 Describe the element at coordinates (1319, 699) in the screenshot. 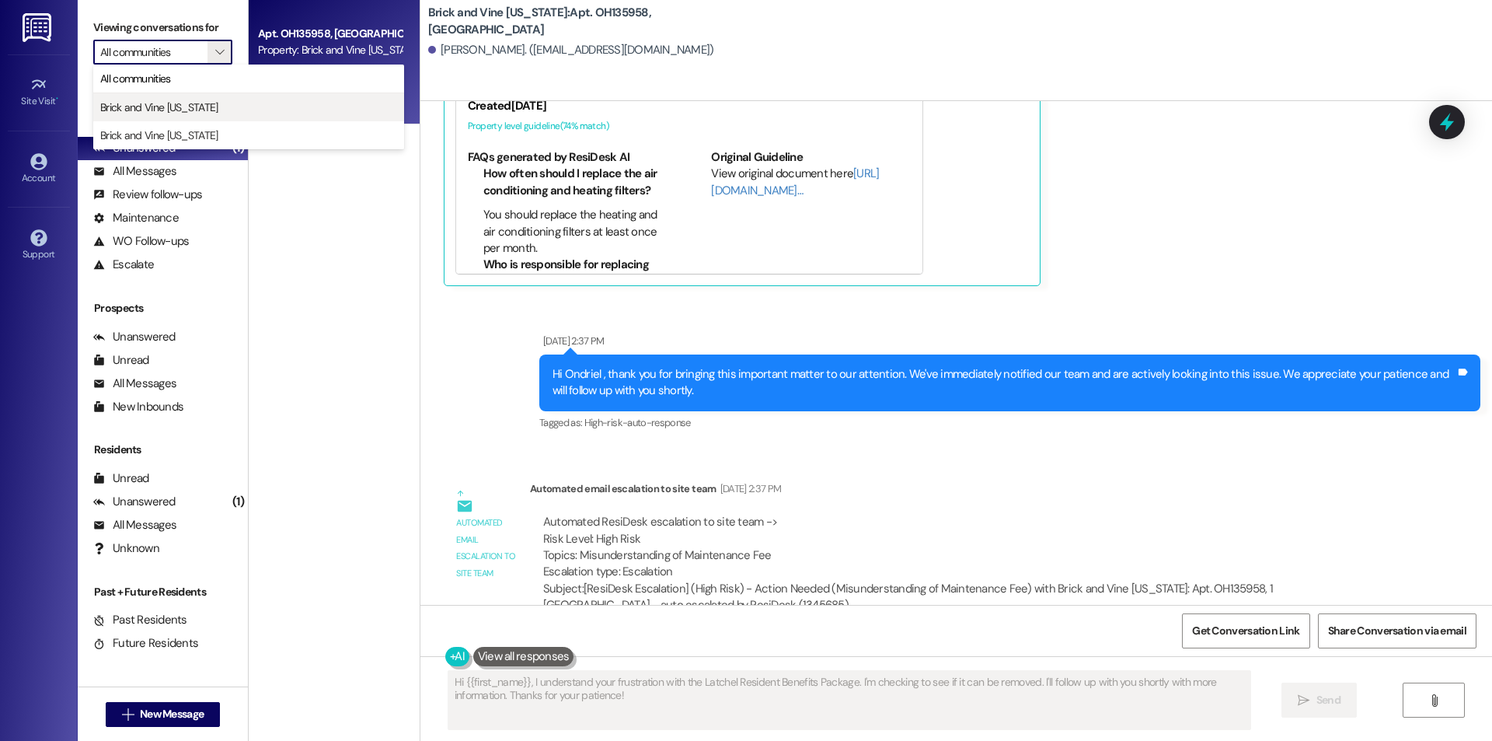

I see `button: Send` at that location.